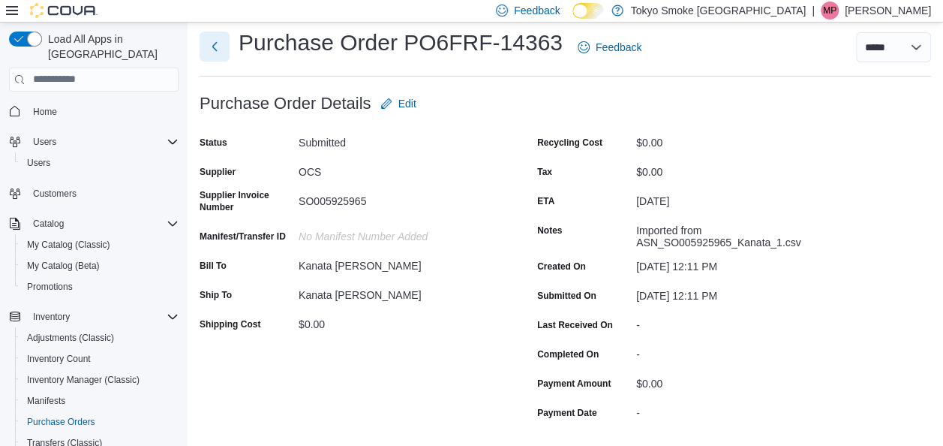 This screenshot has width=943, height=446. Describe the element at coordinates (100, 338) in the screenshot. I see `button: Adjustments (Classic)` at that location.